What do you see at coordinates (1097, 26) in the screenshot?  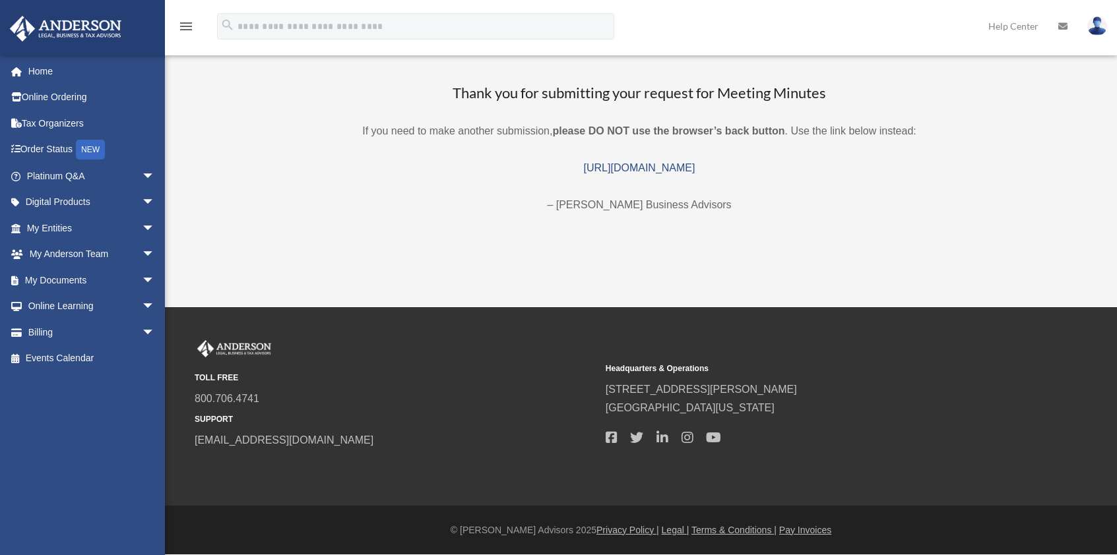 I see `img: User Pic` at bounding box center [1097, 26].